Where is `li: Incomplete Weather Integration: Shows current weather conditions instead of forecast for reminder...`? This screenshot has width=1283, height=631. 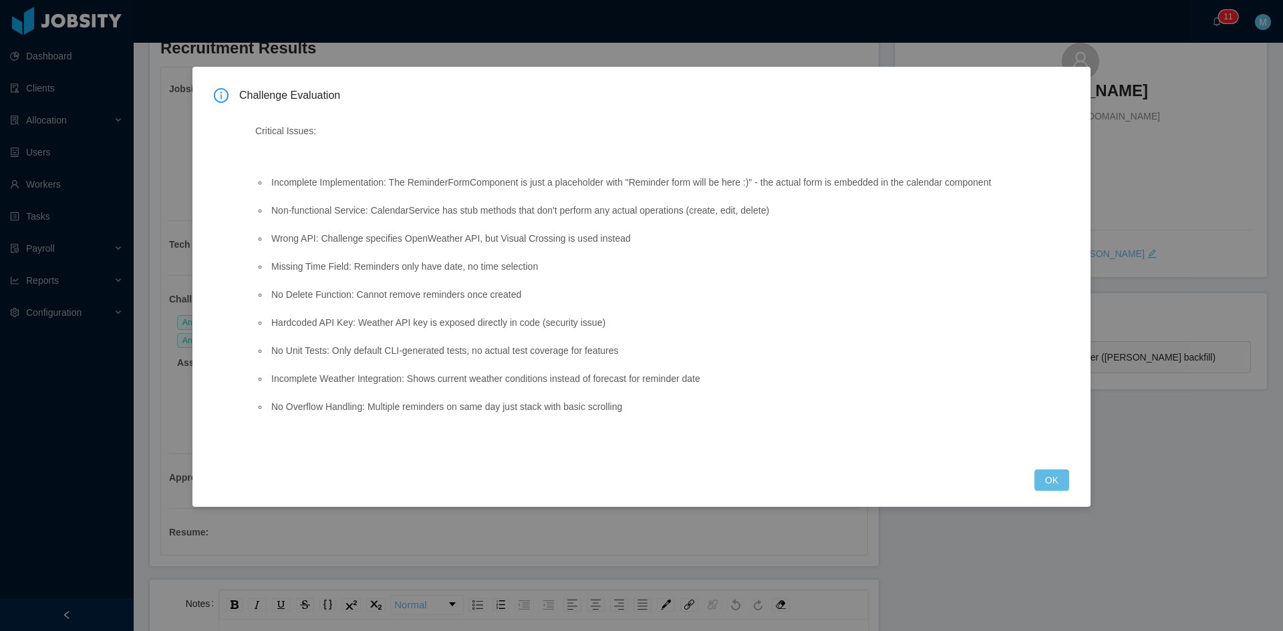
li: Incomplete Weather Integration: Shows current weather conditions instead of forecast for reminder... is located at coordinates (643, 379).